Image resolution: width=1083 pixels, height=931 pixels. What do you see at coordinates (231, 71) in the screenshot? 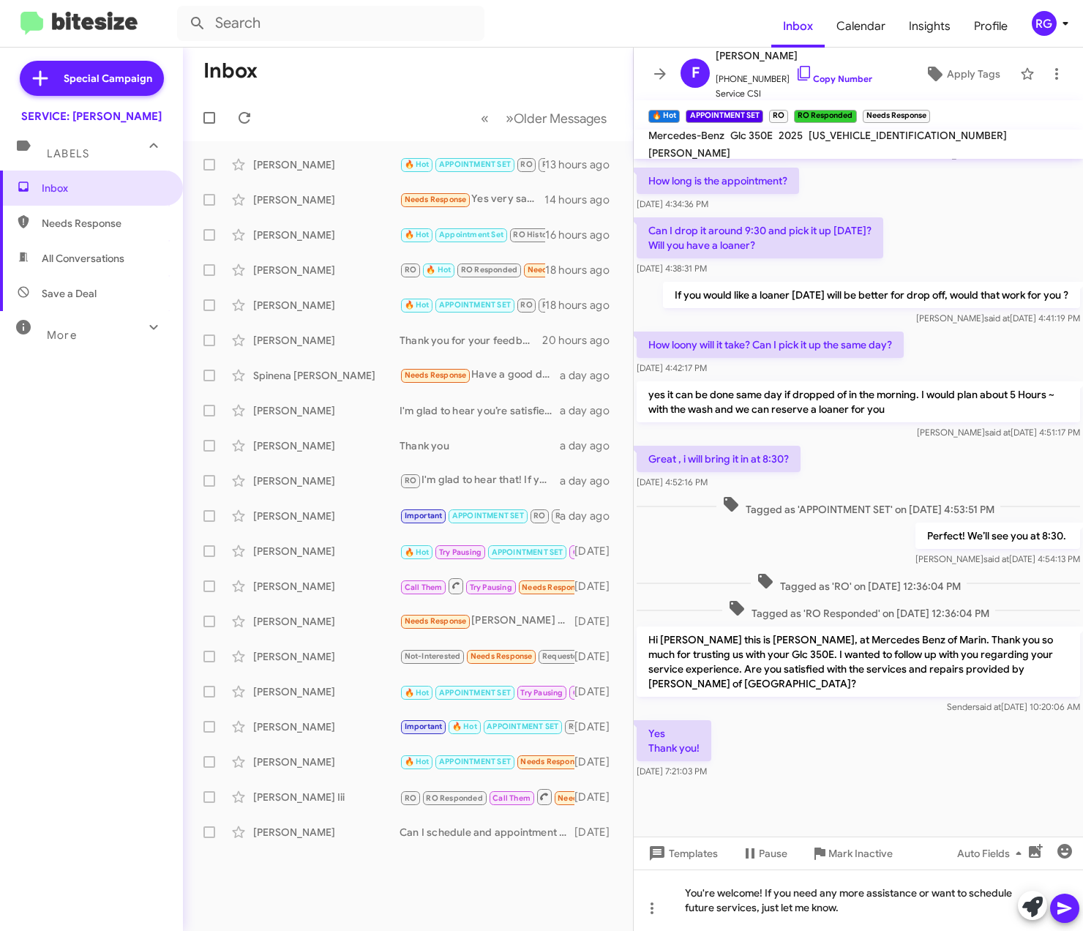
I see `h1: Inbox` at bounding box center [231, 71].